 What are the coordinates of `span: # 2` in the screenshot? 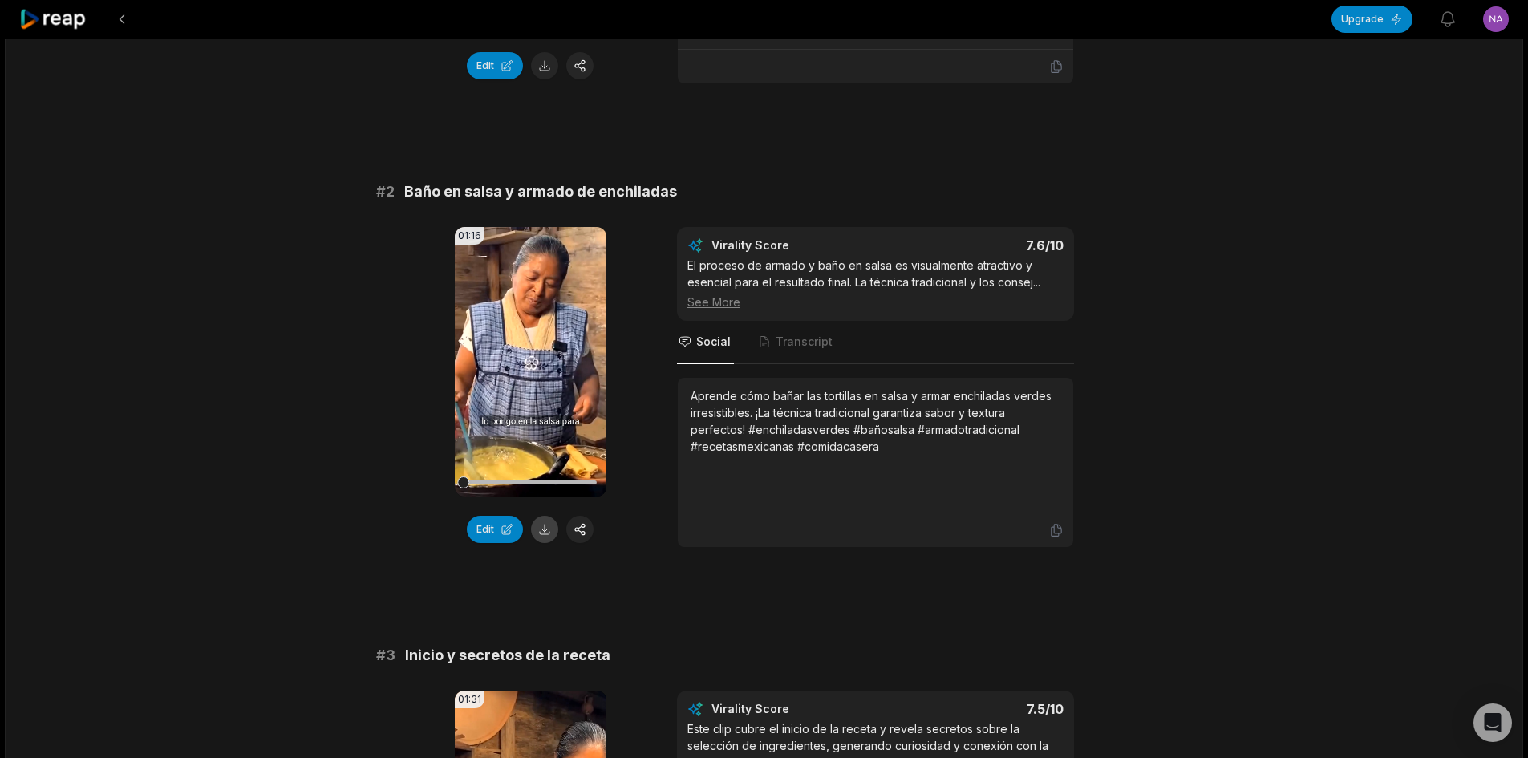 It's located at (385, 192).